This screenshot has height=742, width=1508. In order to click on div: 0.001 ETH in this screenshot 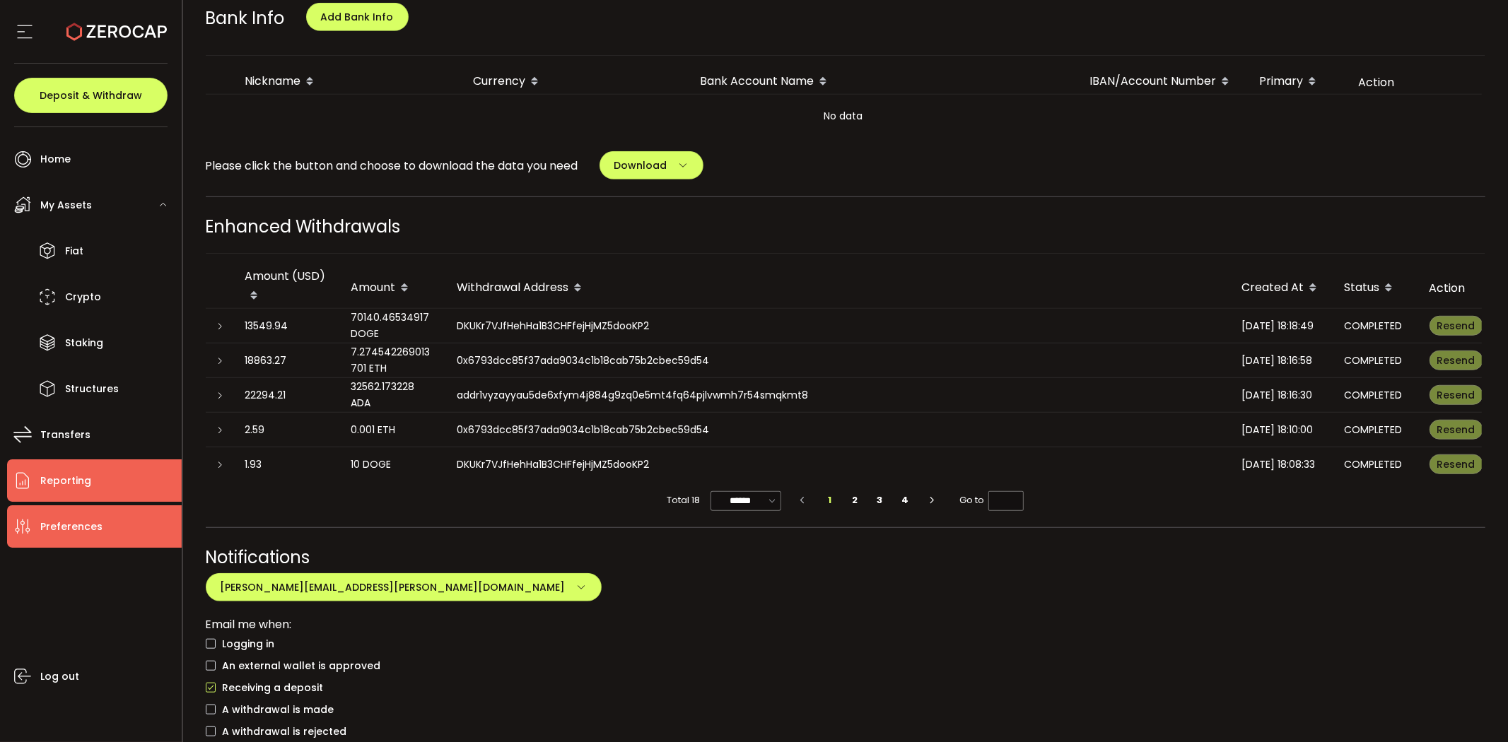, I will do `click(393, 430)`.